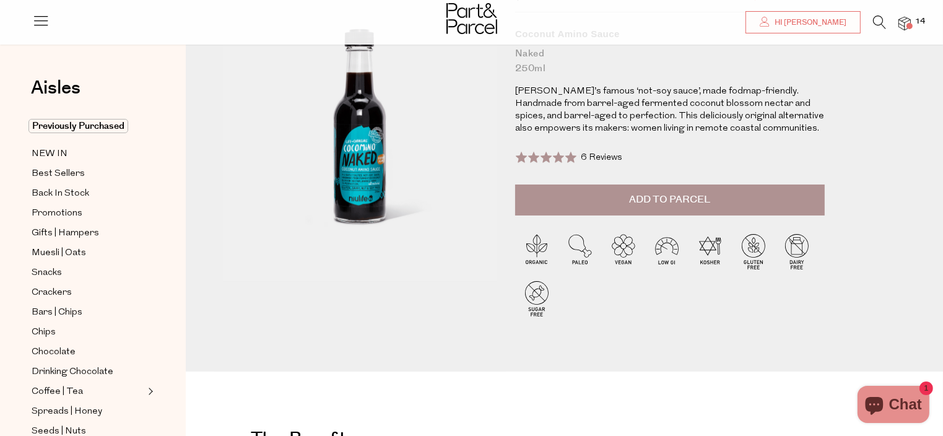 Image resolution: width=943 pixels, height=436 pixels. Describe the element at coordinates (88, 126) in the screenshot. I see `a: Previously Purchased` at that location.